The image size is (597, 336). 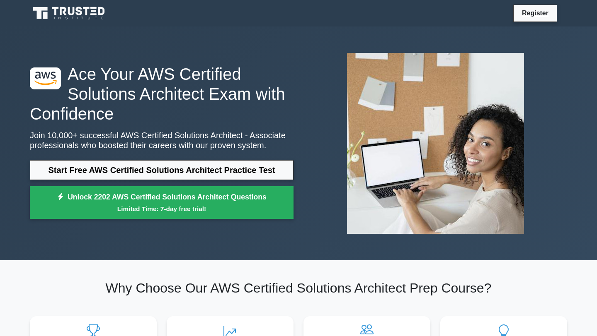 I want to click on h1: Ace Your AWS Certified Solutions Architect Exam with Confidence, so click(x=162, y=94).